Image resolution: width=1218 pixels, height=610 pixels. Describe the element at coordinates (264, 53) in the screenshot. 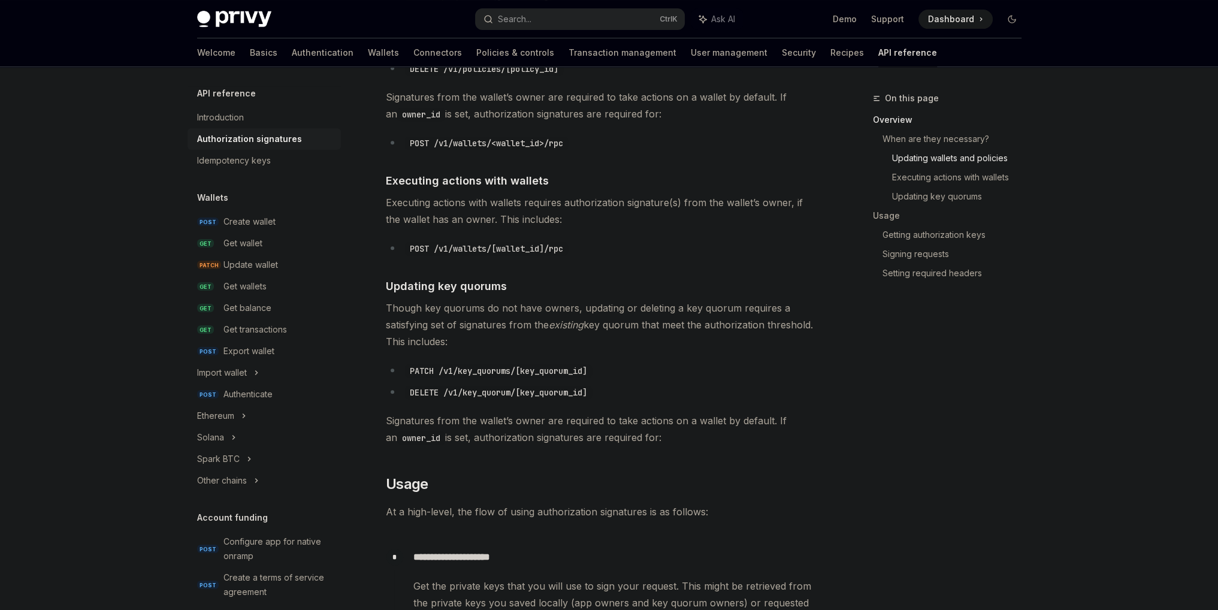

I see `a: Basics` at that location.